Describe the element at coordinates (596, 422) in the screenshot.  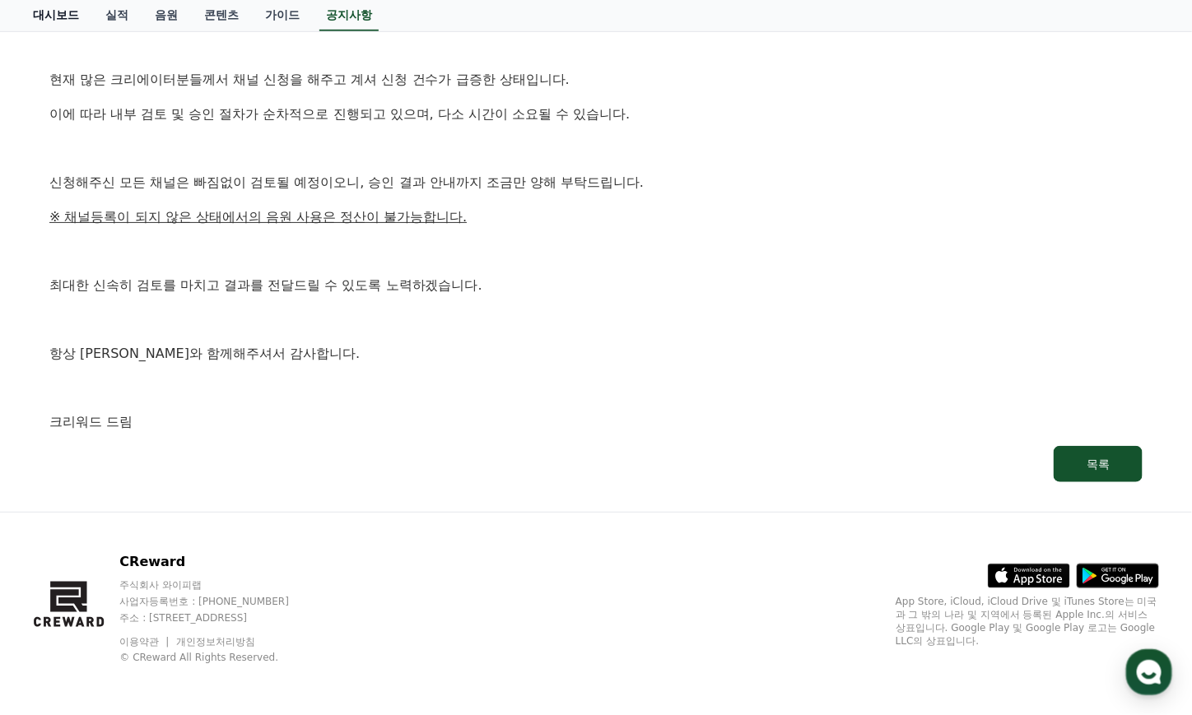
I see `p: 크리워드 드림` at that location.